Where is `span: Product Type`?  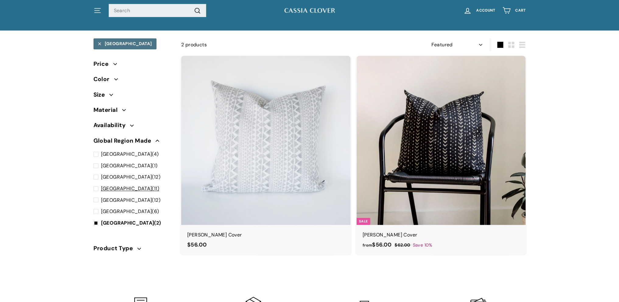
span: Product Type is located at coordinates (115, 248).